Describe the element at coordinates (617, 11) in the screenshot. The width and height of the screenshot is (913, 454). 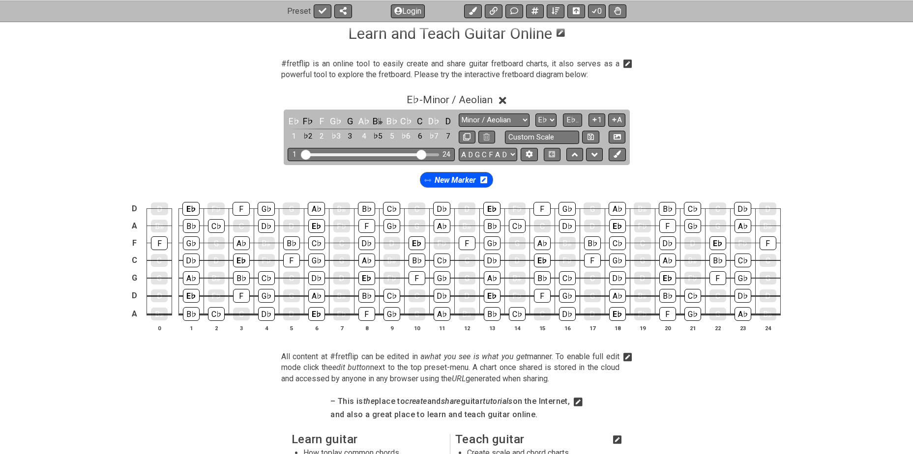
I see `button: Toggle Dexterity for all fretkits` at that location.